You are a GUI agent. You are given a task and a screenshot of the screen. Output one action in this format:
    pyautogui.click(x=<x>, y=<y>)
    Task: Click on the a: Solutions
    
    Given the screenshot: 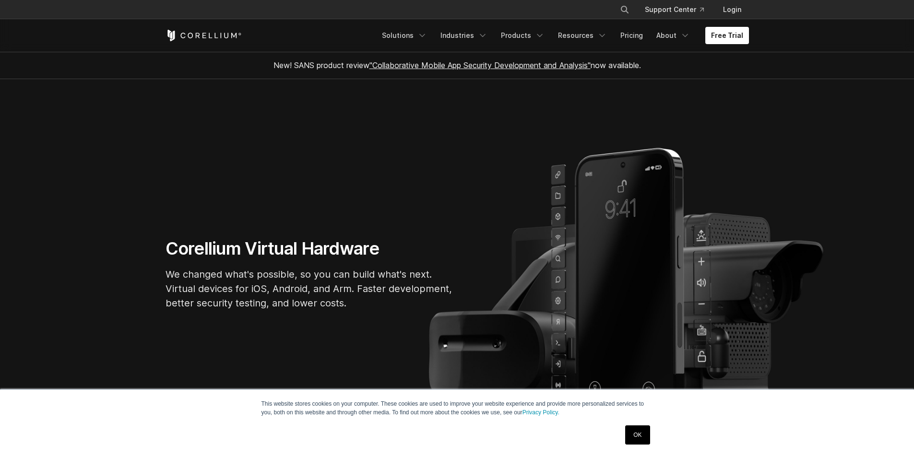 What is the action you would take?
    pyautogui.click(x=404, y=35)
    